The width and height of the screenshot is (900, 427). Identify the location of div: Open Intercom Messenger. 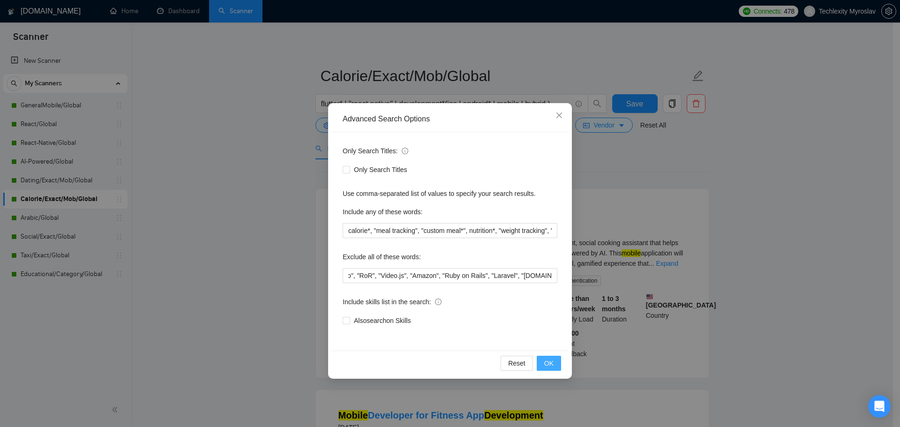
(880, 407).